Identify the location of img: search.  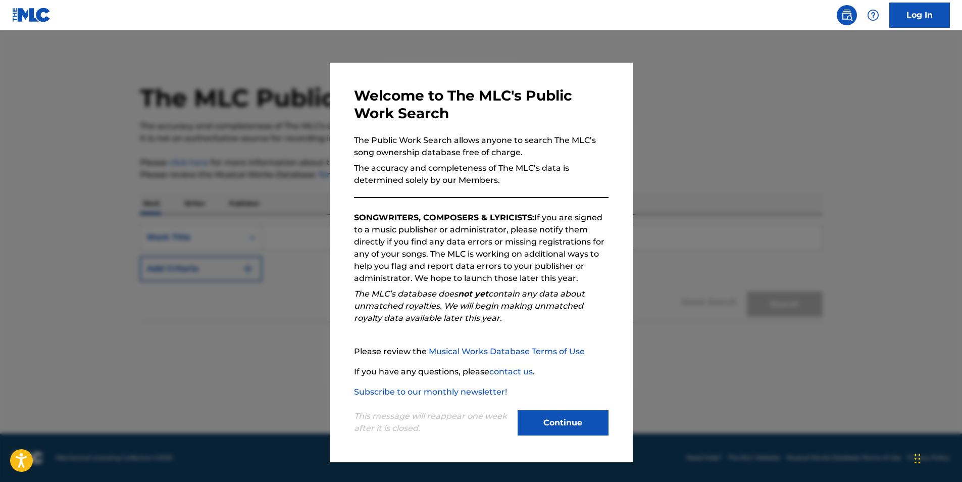
(847, 15).